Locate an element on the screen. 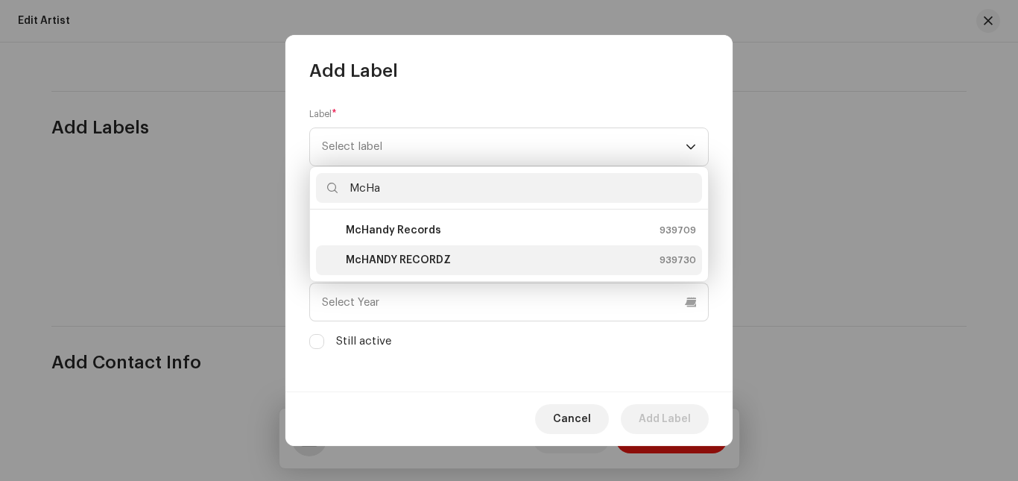 The width and height of the screenshot is (1018, 481). small: Label is located at coordinates (320, 114).